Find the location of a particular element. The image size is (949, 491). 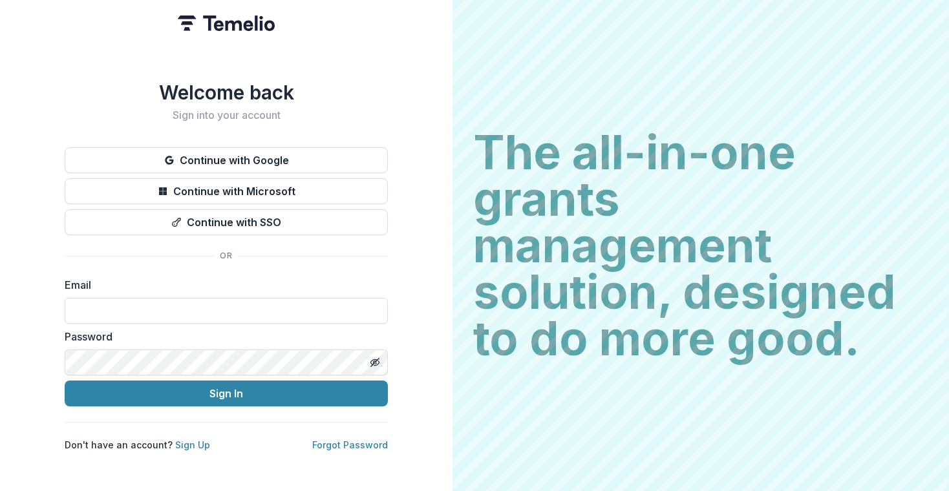

img: Temelio is located at coordinates (226, 23).